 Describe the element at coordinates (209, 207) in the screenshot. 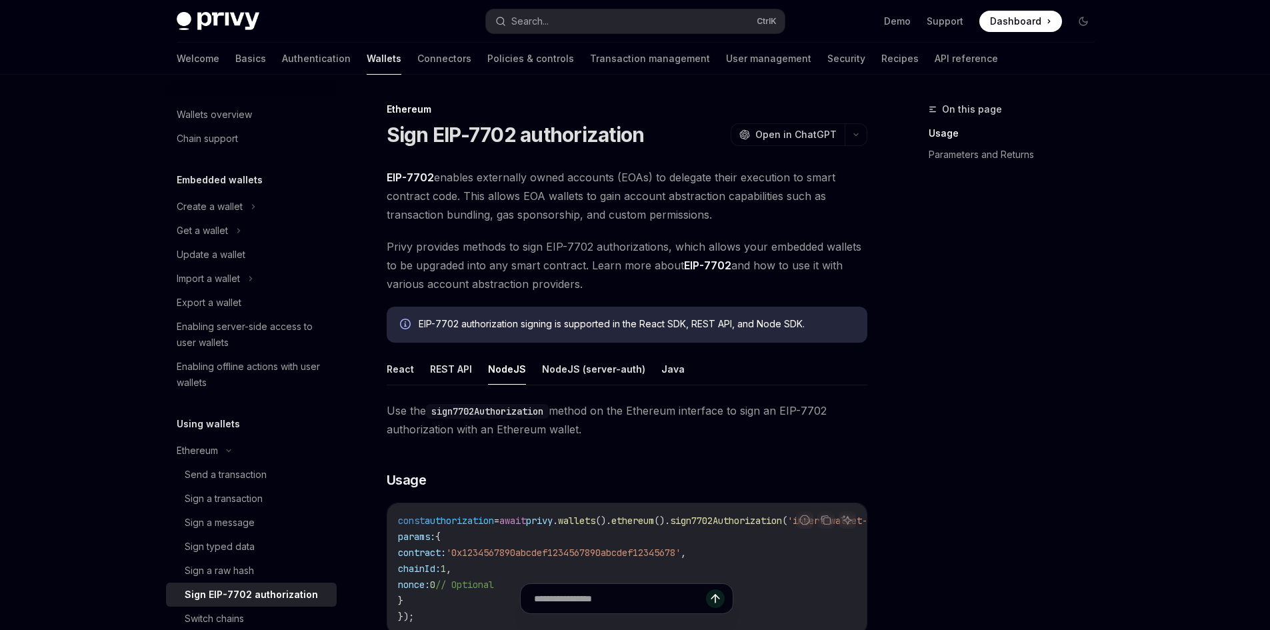

I see `div: Create a wallet` at that location.